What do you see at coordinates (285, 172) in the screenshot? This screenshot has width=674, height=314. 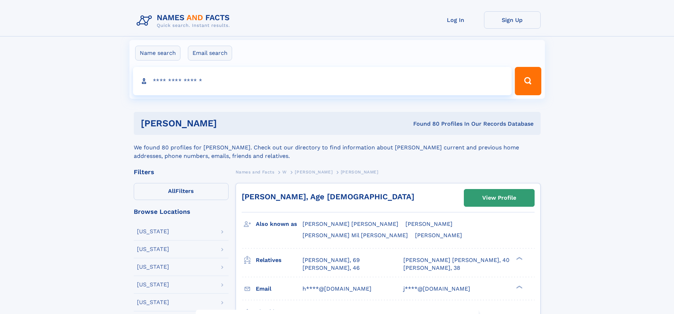 I see `span: W` at bounding box center [285, 172].